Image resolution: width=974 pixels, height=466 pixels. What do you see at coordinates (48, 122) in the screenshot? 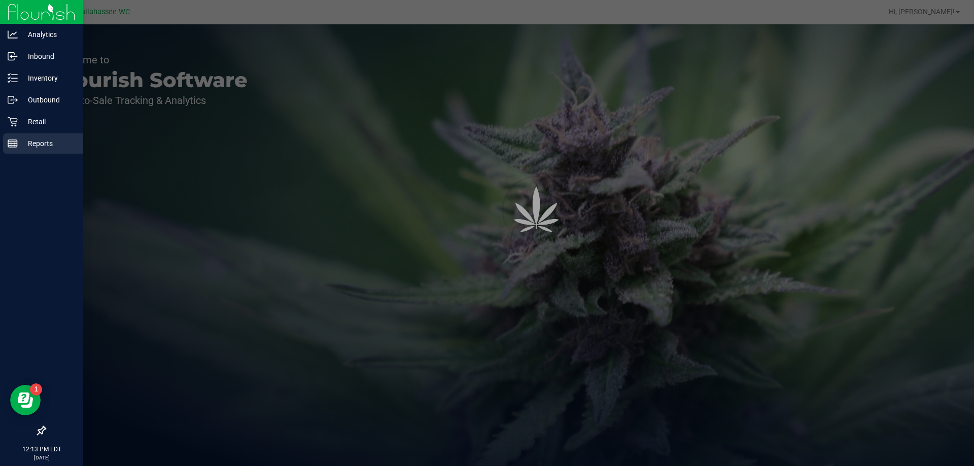
I see `p: Retail` at bounding box center [48, 122].